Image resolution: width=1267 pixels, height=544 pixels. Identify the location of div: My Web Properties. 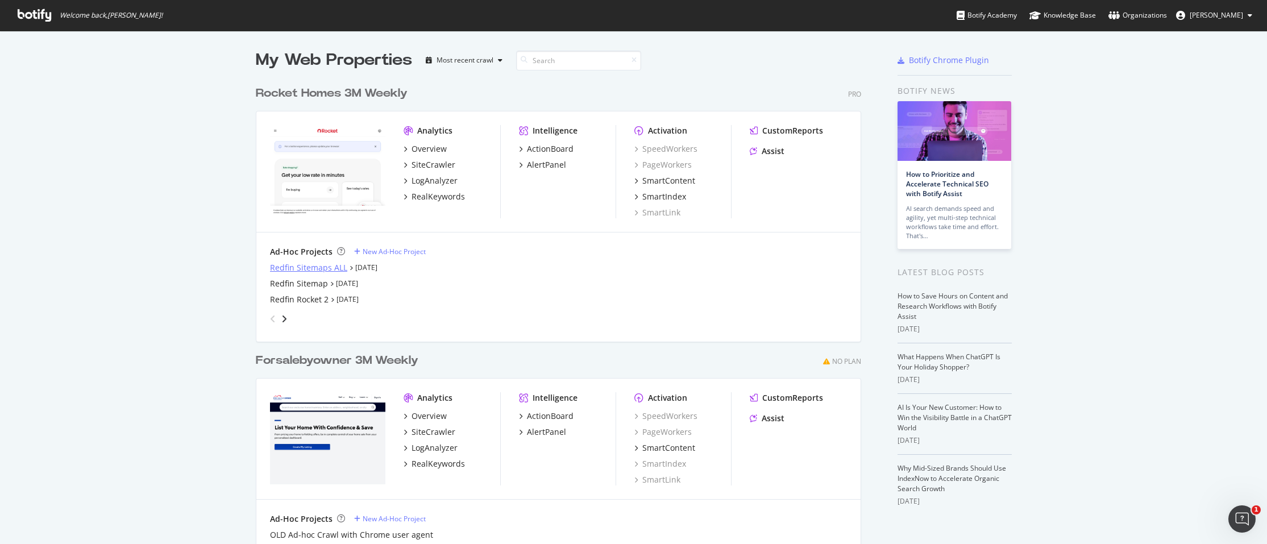
(334, 60).